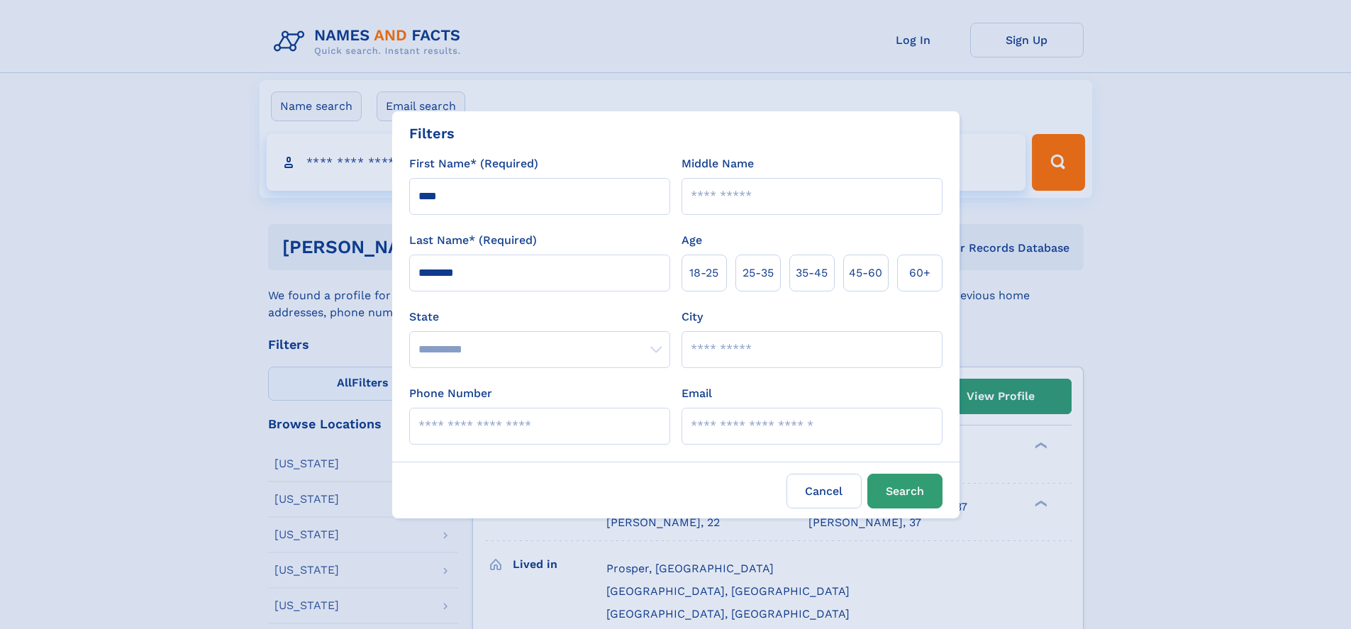  What do you see at coordinates (692, 317) in the screenshot?
I see `label: City` at bounding box center [692, 317].